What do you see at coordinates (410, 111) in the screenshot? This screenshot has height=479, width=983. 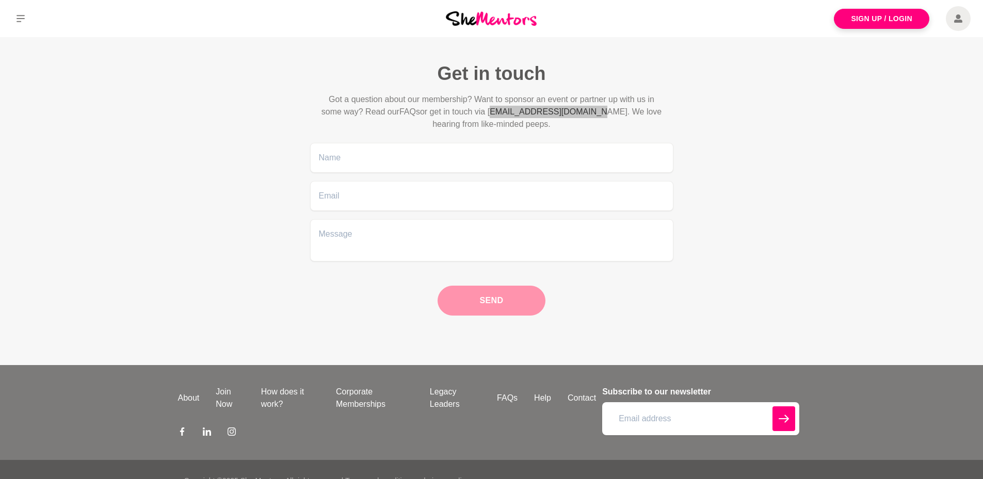 I see `span: FAQs` at bounding box center [410, 111].